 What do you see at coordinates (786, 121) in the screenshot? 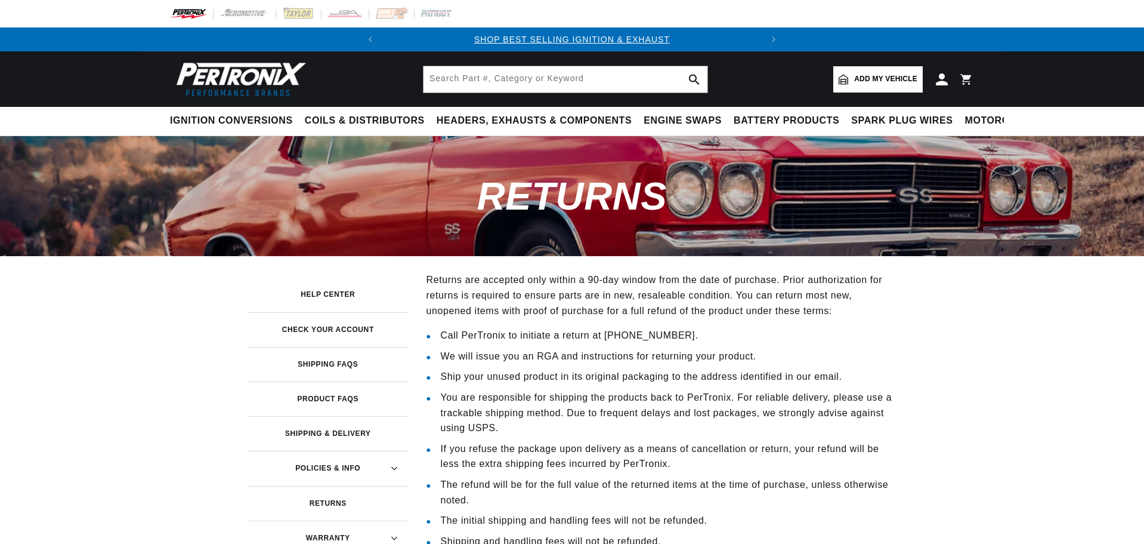
I see `summary: Battery Products` at bounding box center [786, 121].